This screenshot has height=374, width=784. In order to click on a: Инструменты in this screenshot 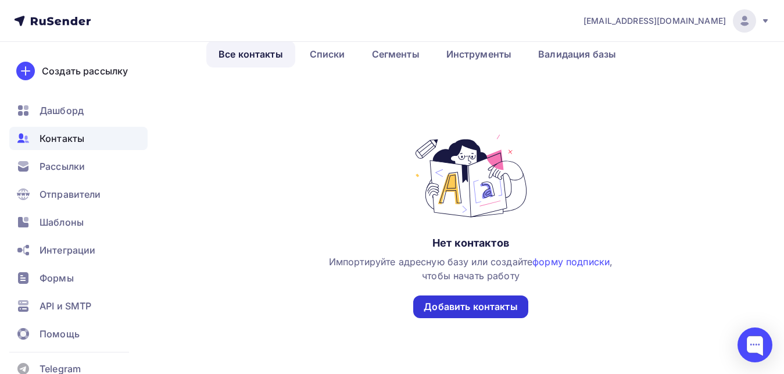, I will do `click(479, 54)`.